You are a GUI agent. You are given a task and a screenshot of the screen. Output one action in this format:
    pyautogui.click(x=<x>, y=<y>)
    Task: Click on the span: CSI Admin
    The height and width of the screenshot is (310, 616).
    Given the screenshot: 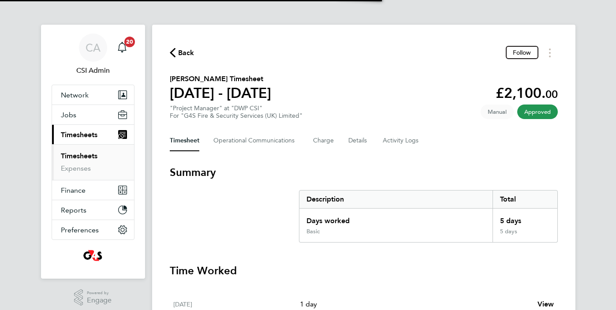 What is the action you would take?
    pyautogui.click(x=93, y=70)
    